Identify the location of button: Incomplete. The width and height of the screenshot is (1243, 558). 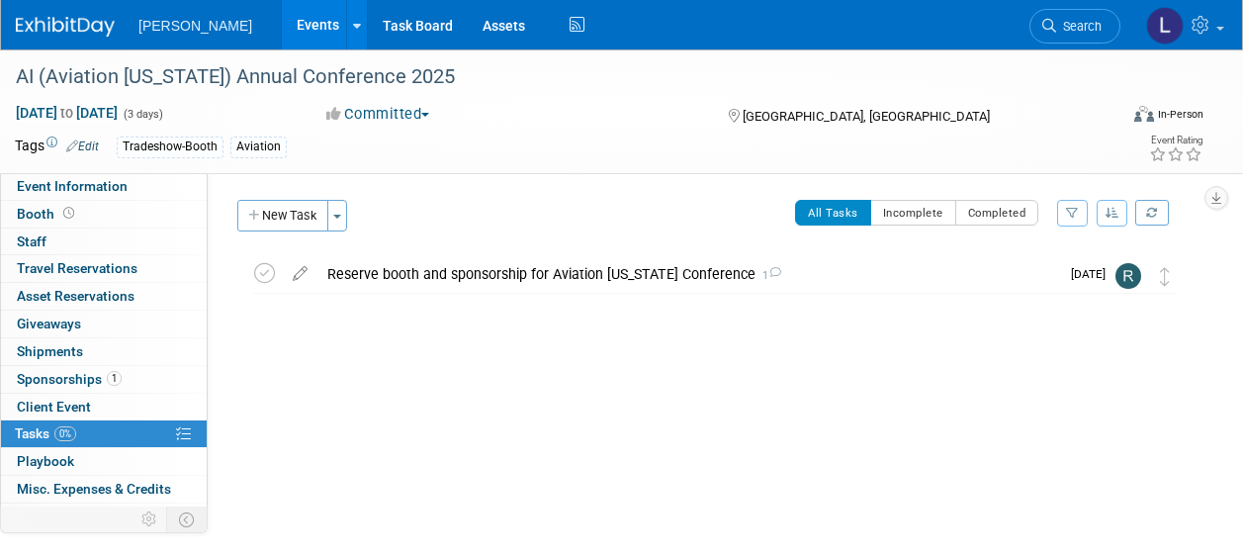
(912, 213).